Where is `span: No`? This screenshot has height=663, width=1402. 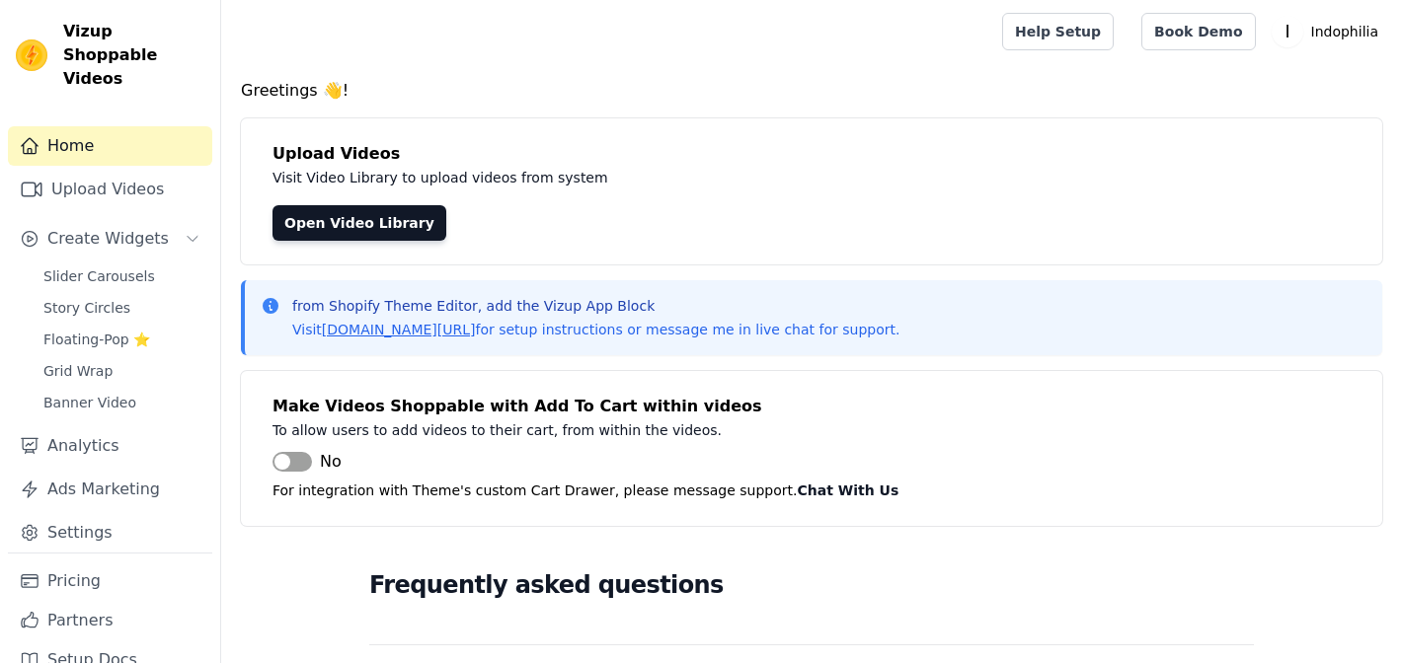 span: No is located at coordinates (331, 462).